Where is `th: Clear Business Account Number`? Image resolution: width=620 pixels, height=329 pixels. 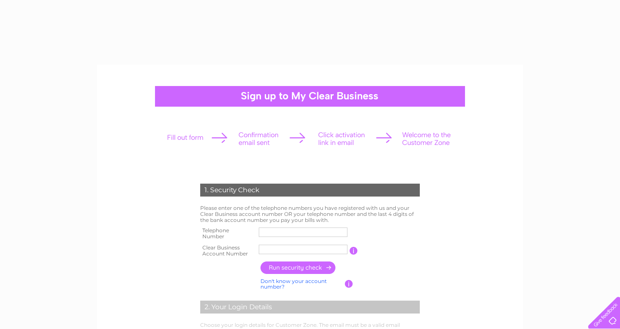 th: Clear Business Account Number is located at coordinates (227, 251).